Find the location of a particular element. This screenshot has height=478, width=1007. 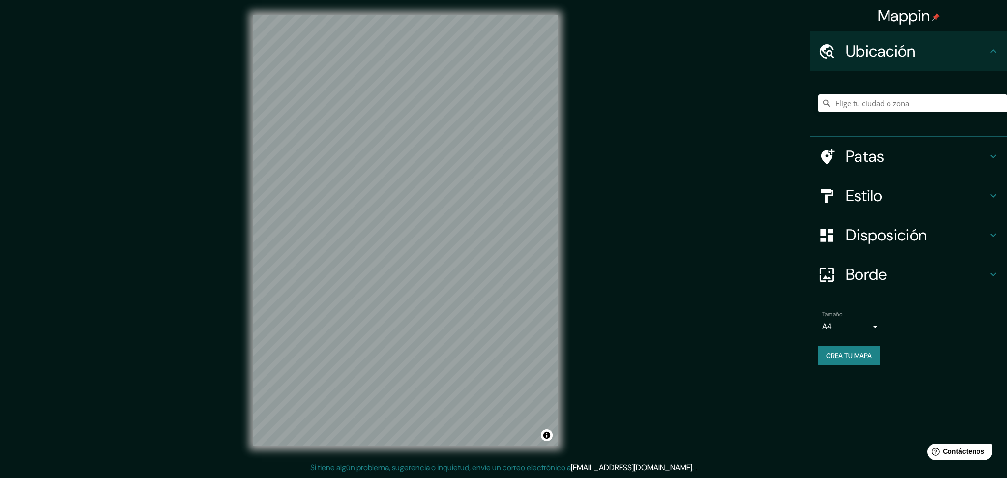

div: Estilo is located at coordinates (908, 196).